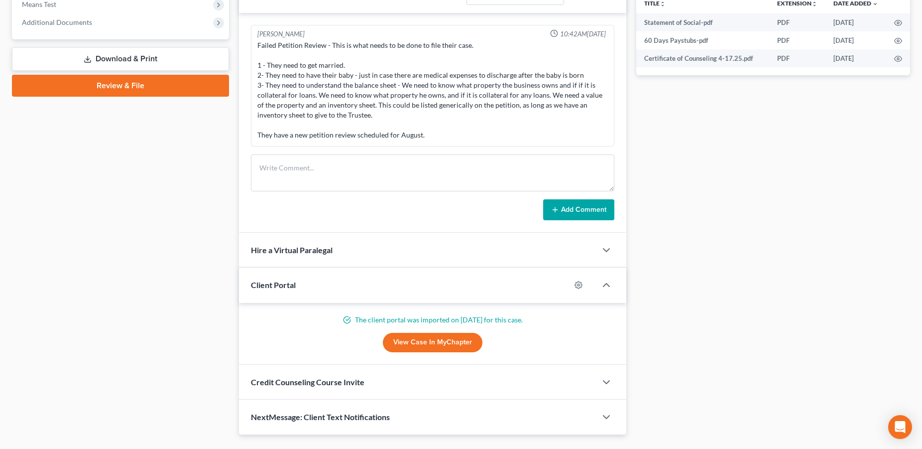 The image size is (922, 449). I want to click on span: Additional Documents, so click(57, 22).